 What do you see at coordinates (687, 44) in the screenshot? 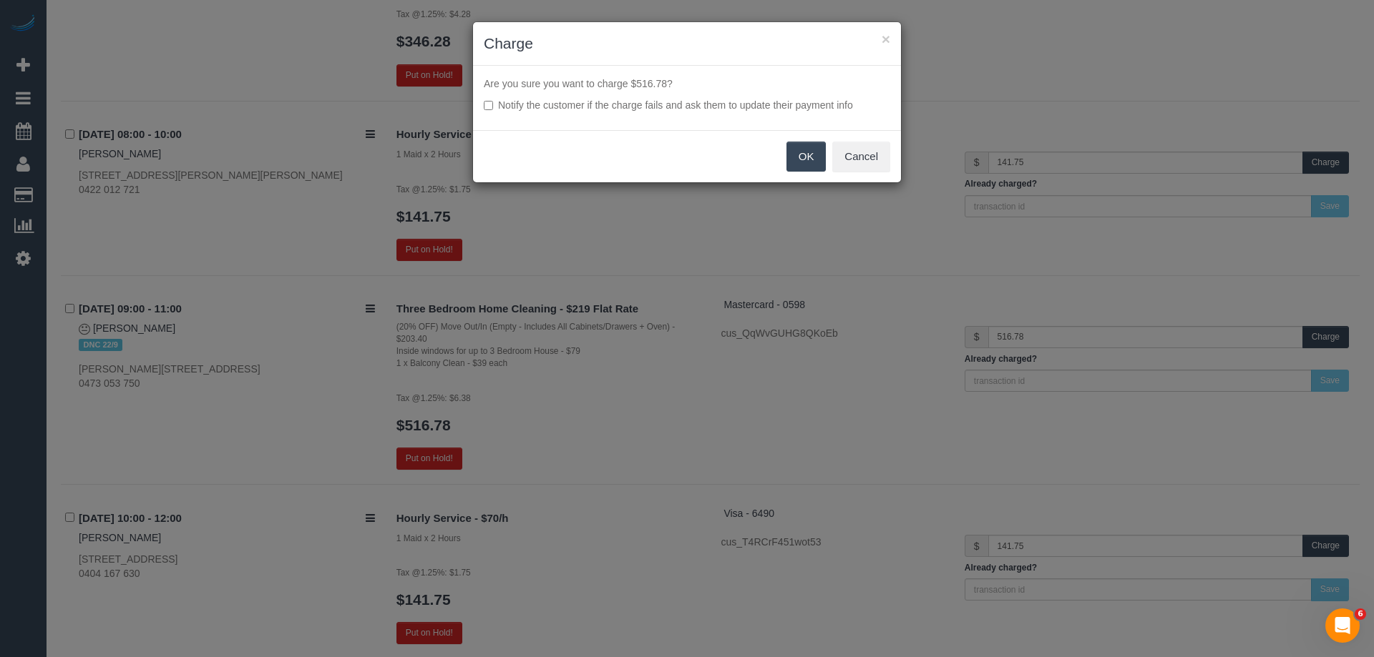
I see `h3: Charge` at bounding box center [687, 44].